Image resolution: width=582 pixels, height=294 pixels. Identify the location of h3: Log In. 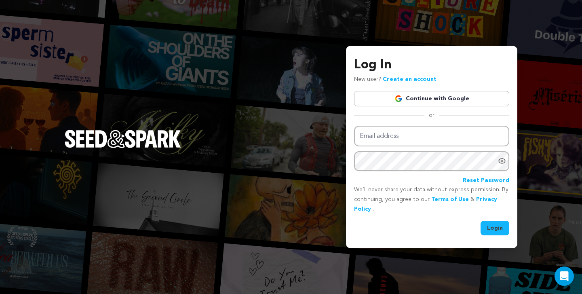
(431, 65).